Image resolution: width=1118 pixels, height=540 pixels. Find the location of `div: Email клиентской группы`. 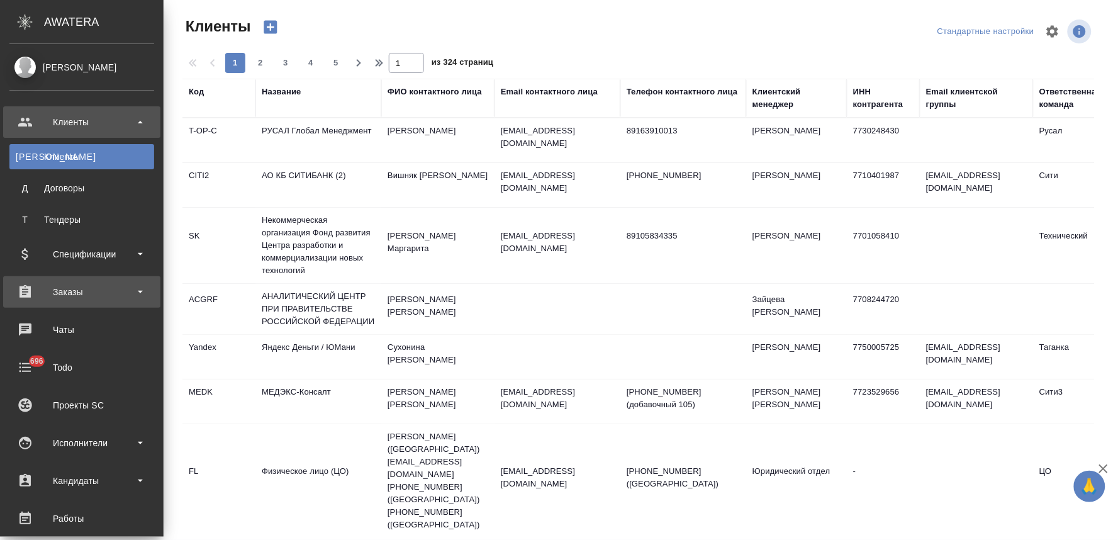

div: Email клиентской группы is located at coordinates (976, 98).